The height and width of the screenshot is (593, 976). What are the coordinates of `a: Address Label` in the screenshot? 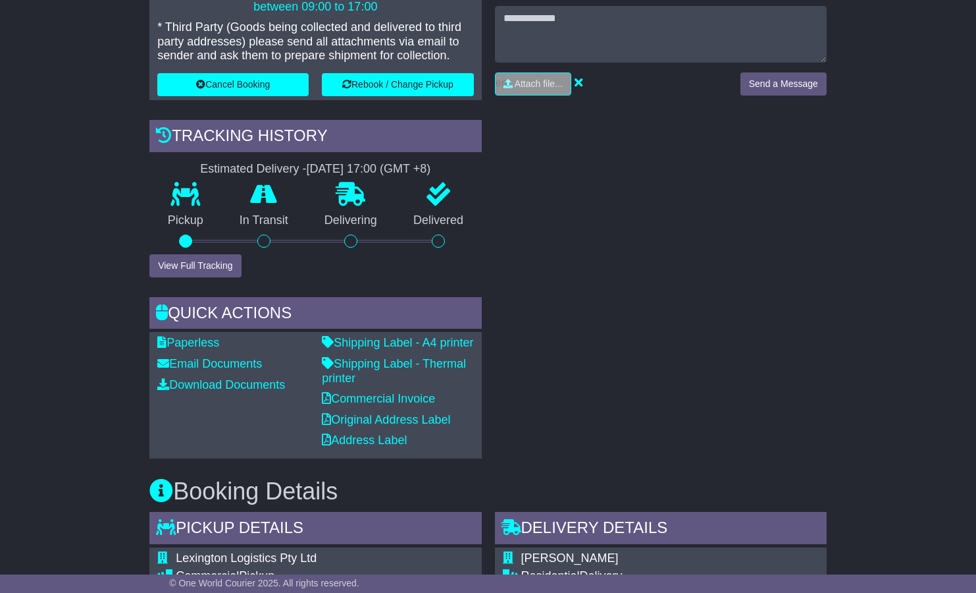 It's located at (364, 440).